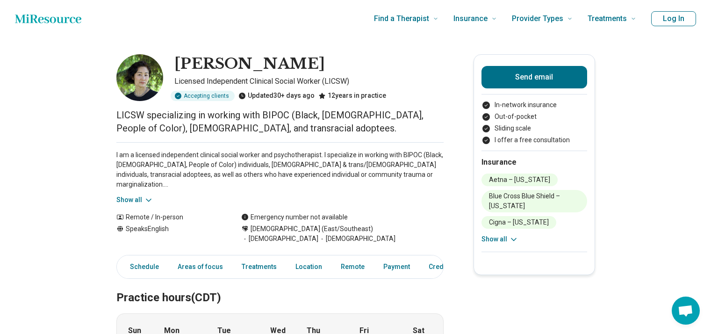 The height and width of the screenshot is (334, 711). Describe the element at coordinates (534, 116) in the screenshot. I see `li: Out-of-pocket` at that location.